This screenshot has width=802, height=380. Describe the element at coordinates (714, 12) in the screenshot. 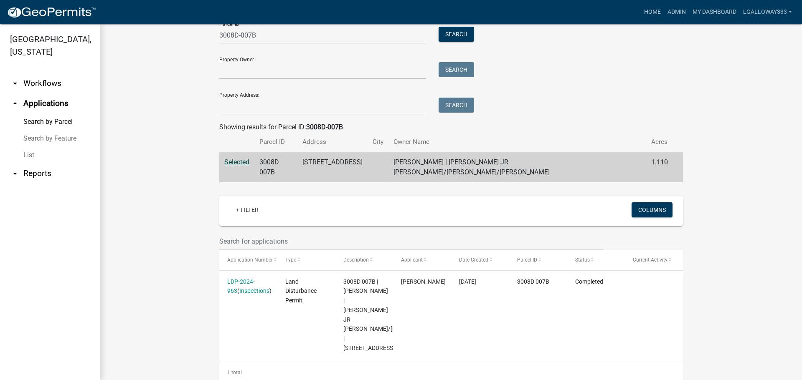

I see `a: My Dashboard` at that location.